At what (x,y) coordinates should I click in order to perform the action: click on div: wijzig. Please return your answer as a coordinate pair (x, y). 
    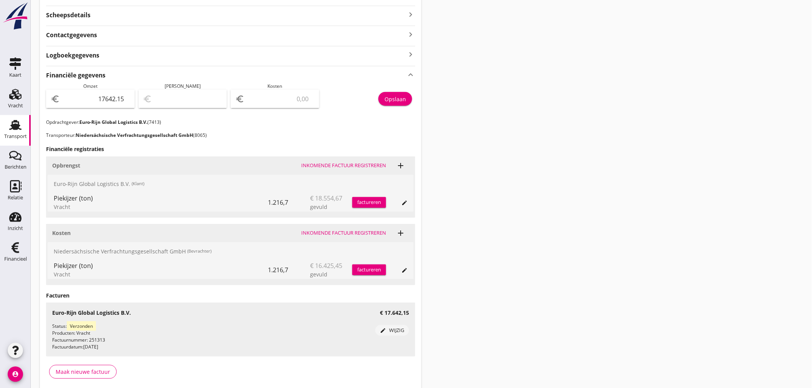
    Looking at the image, I should click on (392, 331).